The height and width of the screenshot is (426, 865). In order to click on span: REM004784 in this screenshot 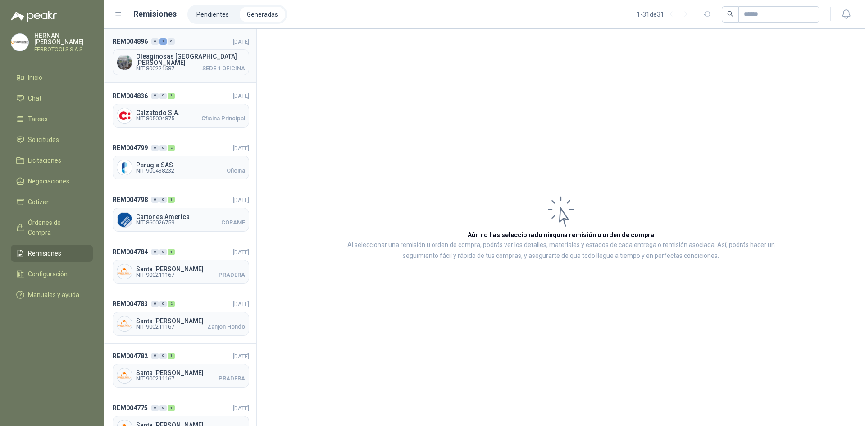, I will do `click(130, 252)`.